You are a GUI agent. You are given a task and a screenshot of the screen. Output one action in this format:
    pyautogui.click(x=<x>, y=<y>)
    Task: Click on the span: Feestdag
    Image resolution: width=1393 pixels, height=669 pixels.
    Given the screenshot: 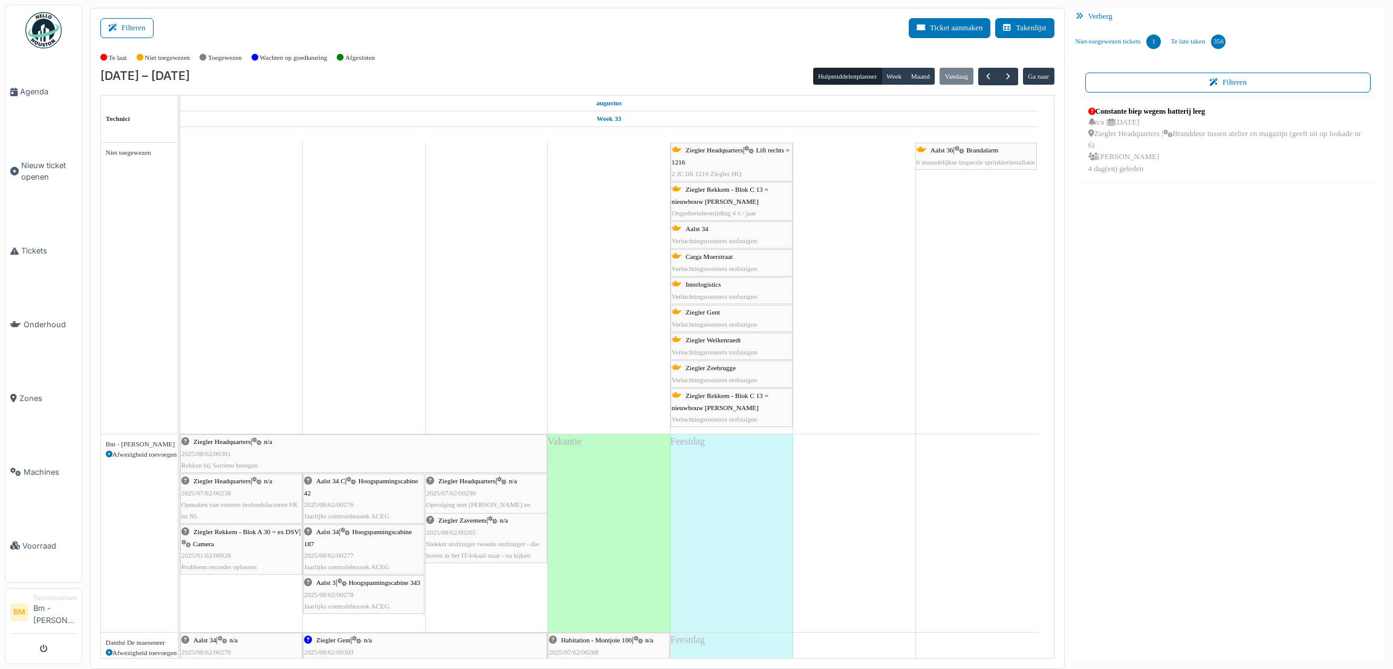 What is the action you would take?
    pyautogui.click(x=687, y=639)
    